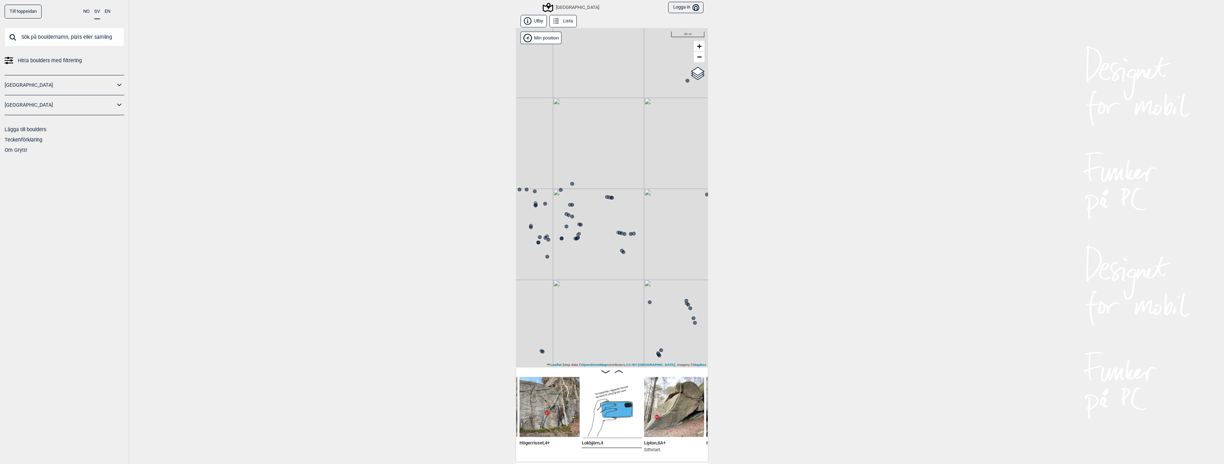 This screenshot has width=1224, height=464. What do you see at coordinates (23, 11) in the screenshot?
I see `a: Till toppsidan` at bounding box center [23, 11].